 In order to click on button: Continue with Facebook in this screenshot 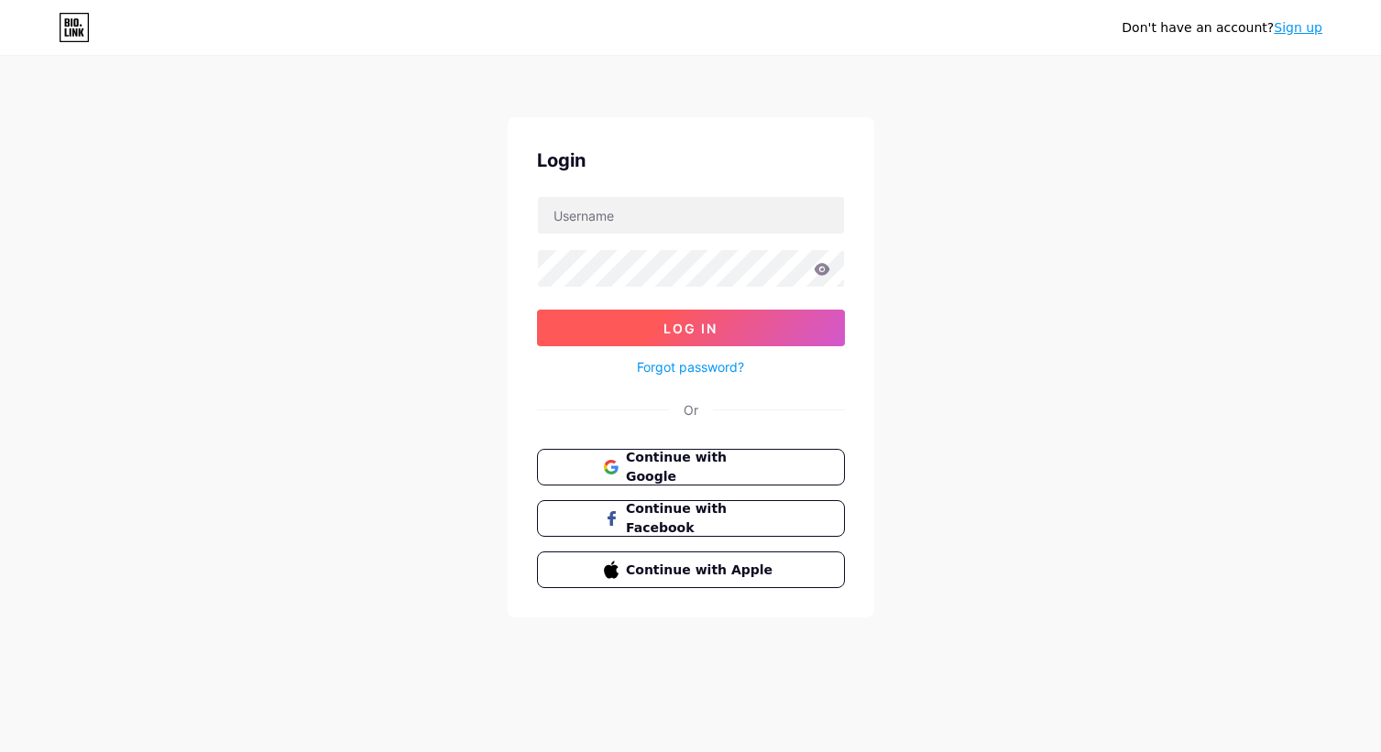, I will do `click(691, 519)`.